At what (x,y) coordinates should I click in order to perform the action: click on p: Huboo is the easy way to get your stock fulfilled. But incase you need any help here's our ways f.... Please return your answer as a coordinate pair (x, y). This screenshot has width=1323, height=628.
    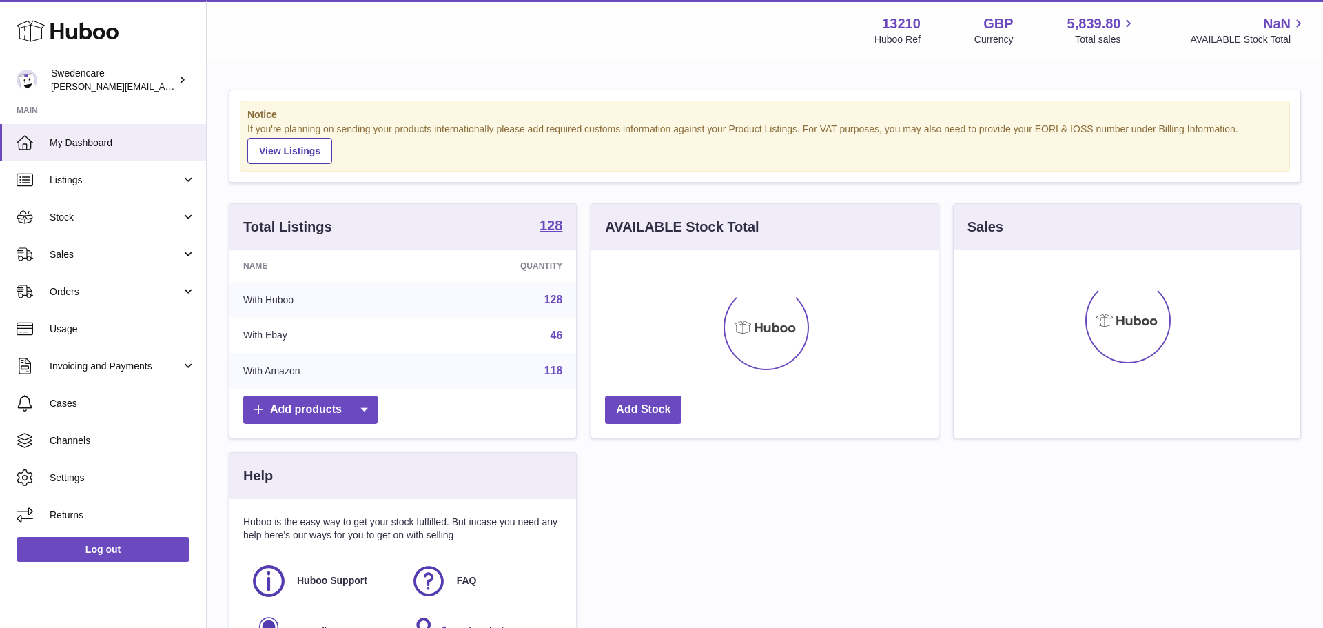
    Looking at the image, I should click on (402, 528).